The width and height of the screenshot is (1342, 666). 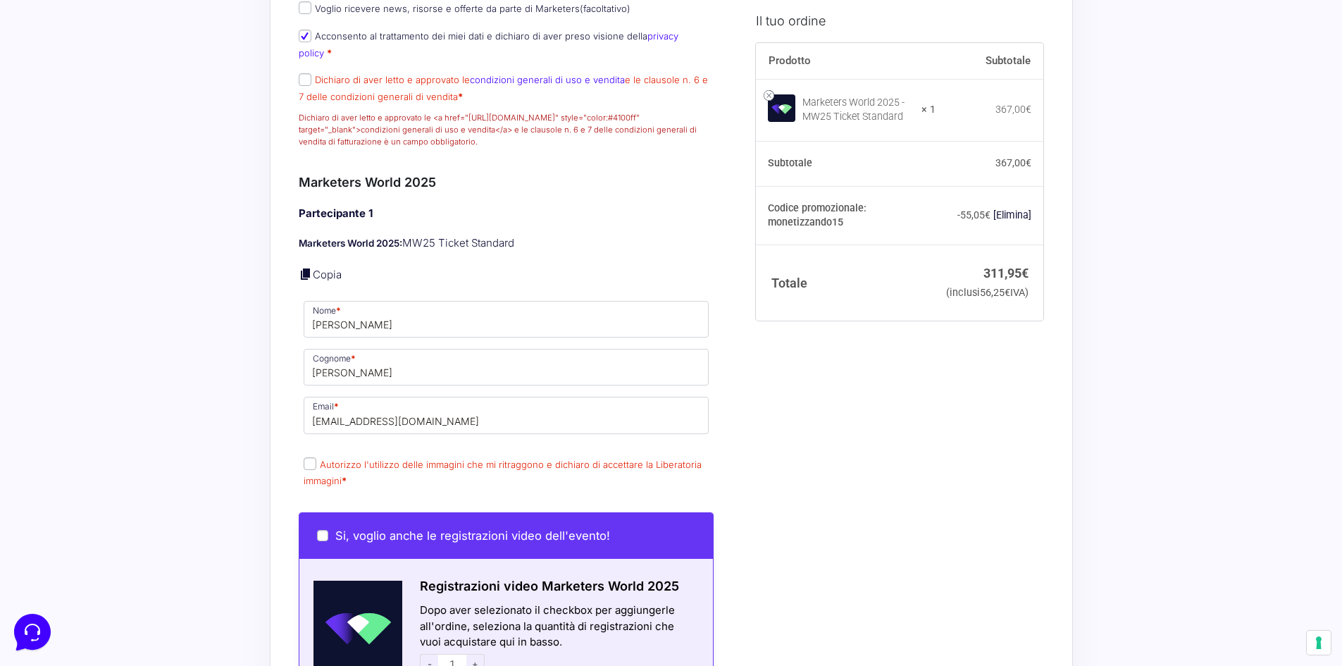 What do you see at coordinates (227, 478) in the screenshot?
I see `p: Aiuto` at bounding box center [227, 478].